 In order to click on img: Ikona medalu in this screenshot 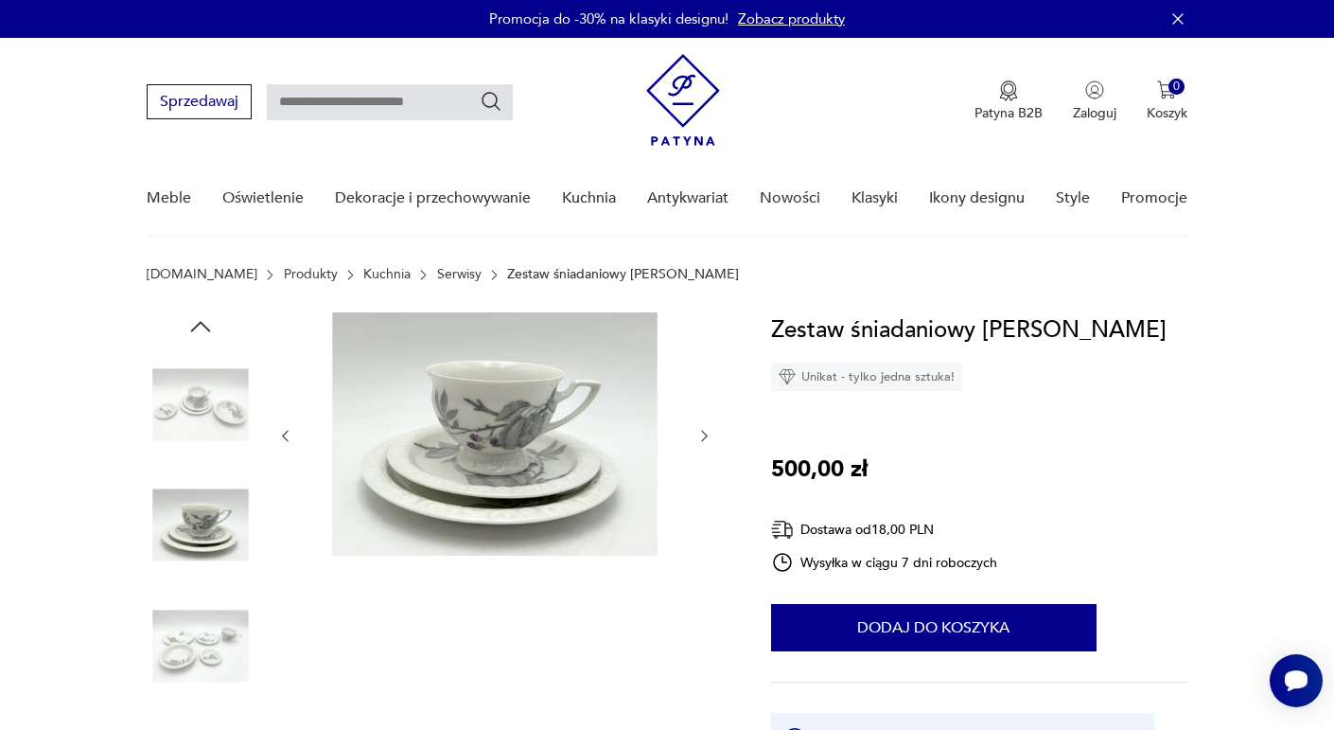, I will do `click(1009, 91)`.